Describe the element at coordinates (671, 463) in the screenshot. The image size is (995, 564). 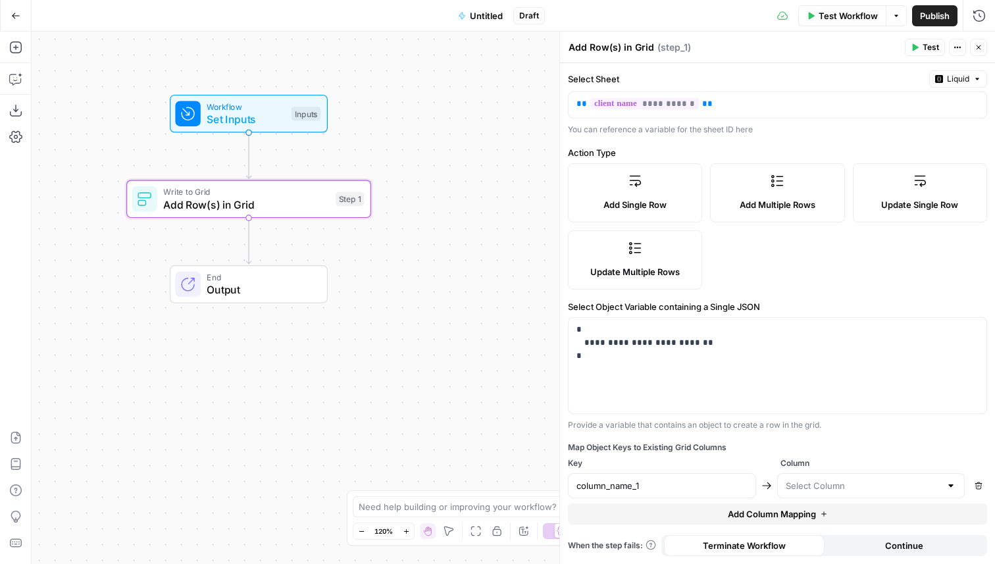
I see `span: Key` at that location.